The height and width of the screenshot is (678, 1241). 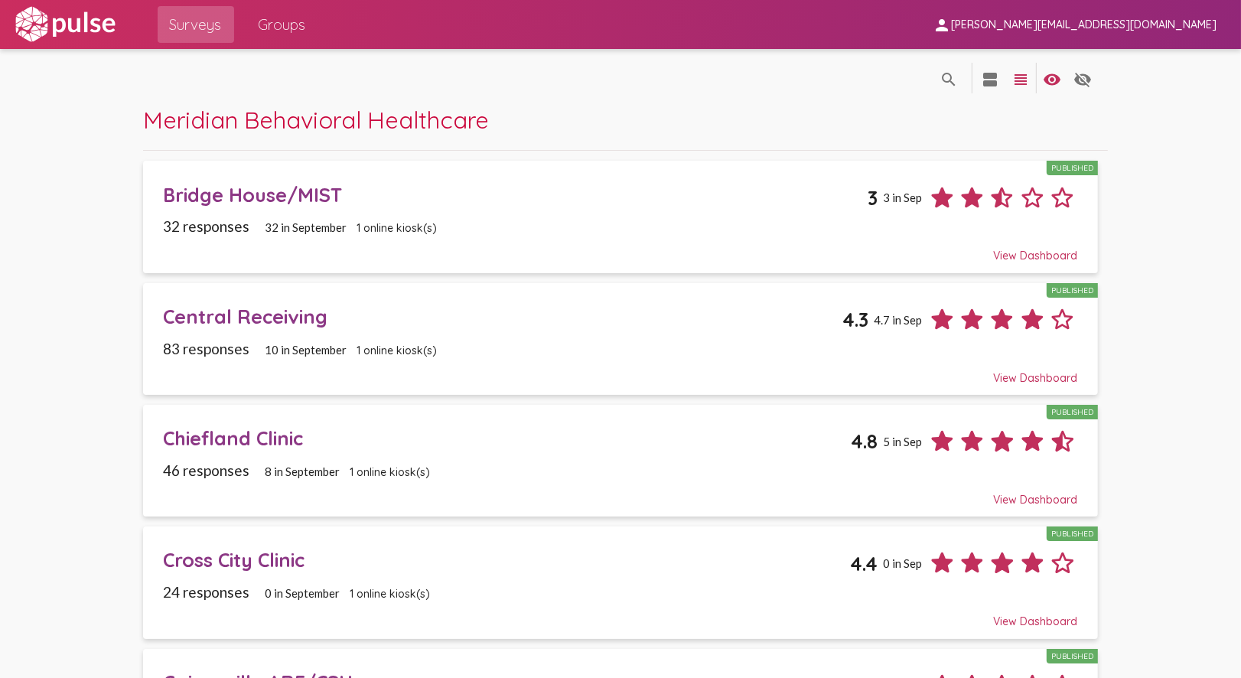 I want to click on span: 8 in September, so click(x=302, y=471).